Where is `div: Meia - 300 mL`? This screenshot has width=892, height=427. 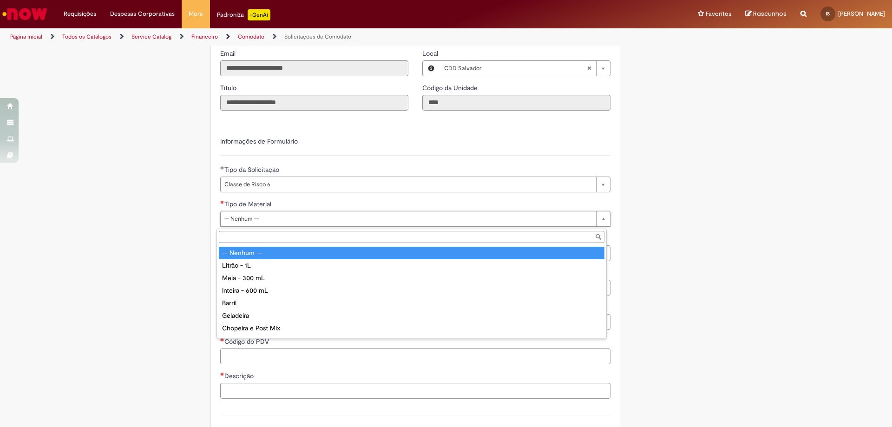
div: Meia - 300 mL is located at coordinates (411, 278).